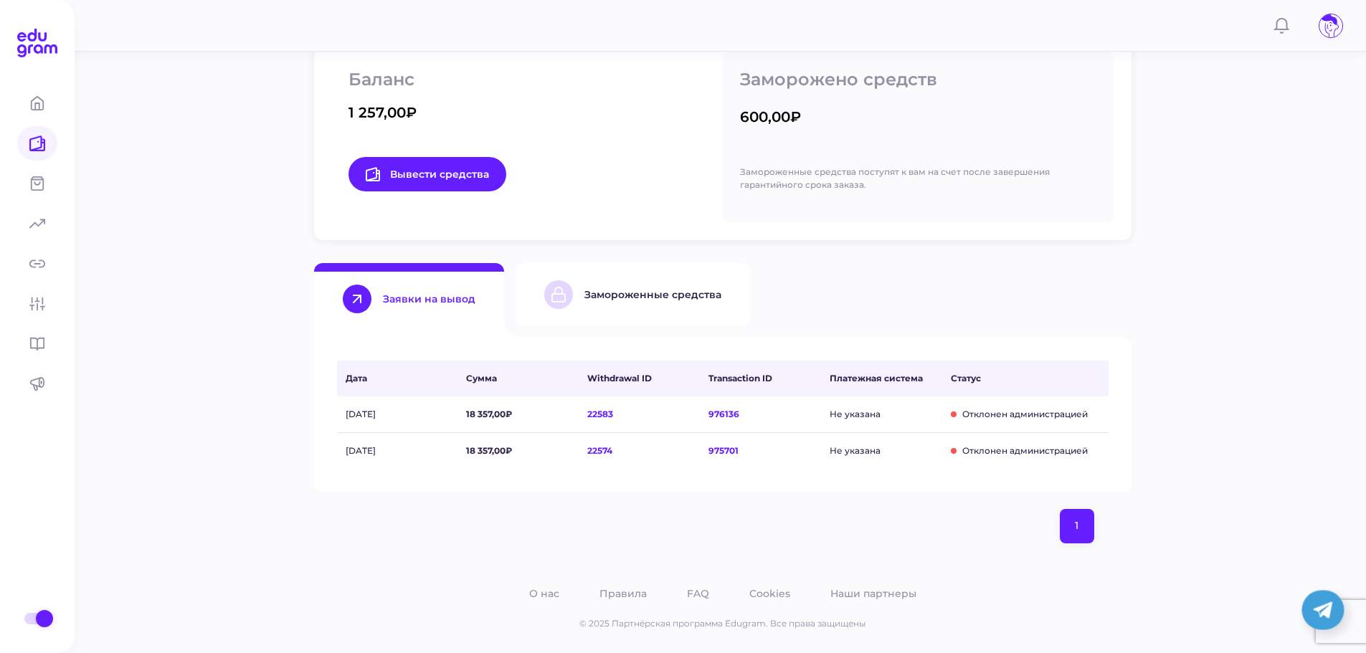  What do you see at coordinates (764, 414) in the screenshot?
I see `span: 976136` at bounding box center [764, 414].